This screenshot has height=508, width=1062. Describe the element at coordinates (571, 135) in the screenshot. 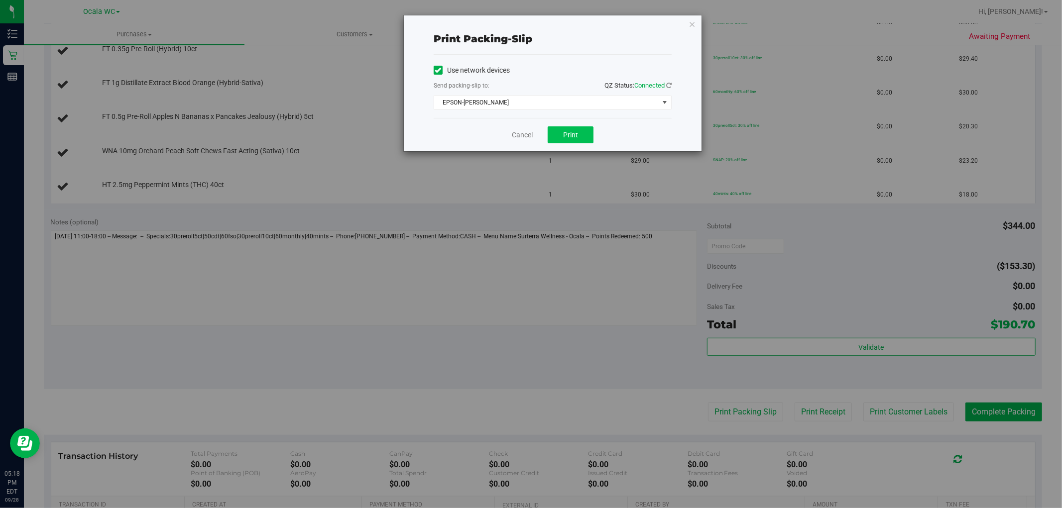

I see `button: Print` at that location.